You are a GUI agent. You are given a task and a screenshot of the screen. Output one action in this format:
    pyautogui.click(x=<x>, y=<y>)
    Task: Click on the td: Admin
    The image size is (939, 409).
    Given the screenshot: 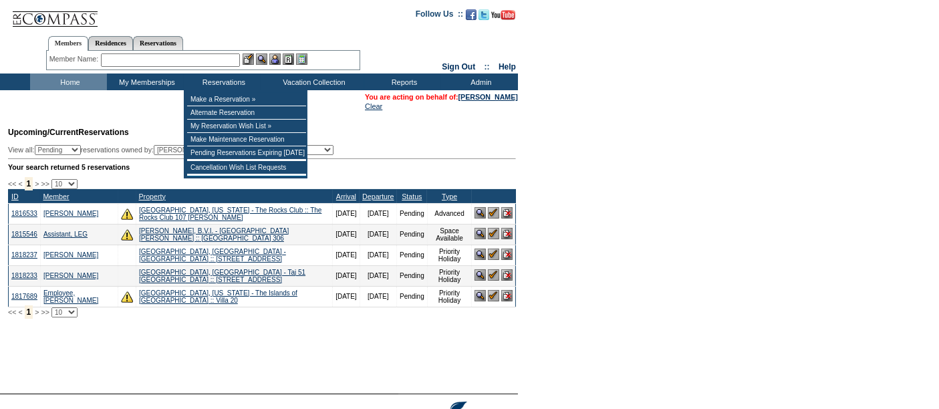 What is the action you would take?
    pyautogui.click(x=479, y=82)
    